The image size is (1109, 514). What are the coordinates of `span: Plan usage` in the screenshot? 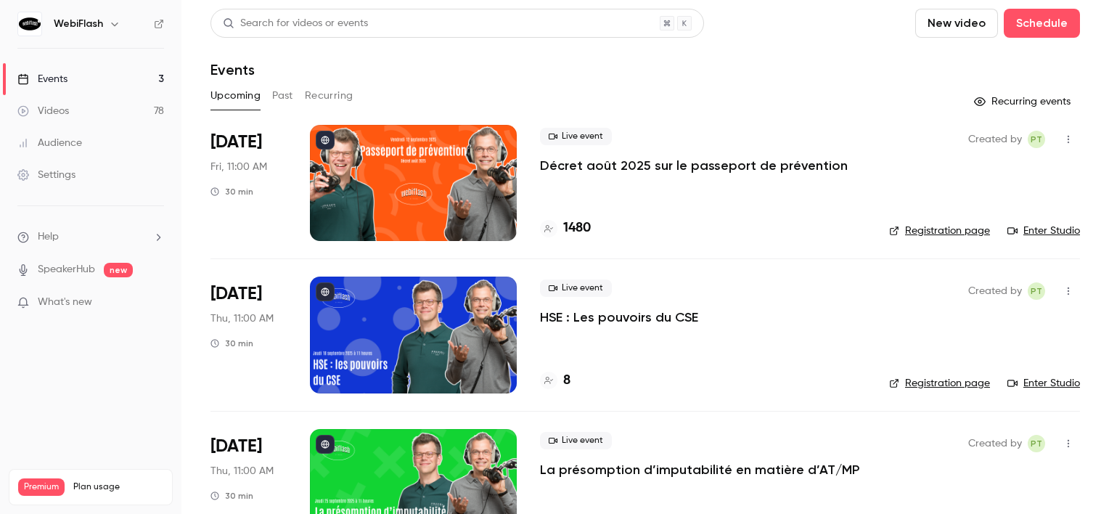 It's located at (118, 487).